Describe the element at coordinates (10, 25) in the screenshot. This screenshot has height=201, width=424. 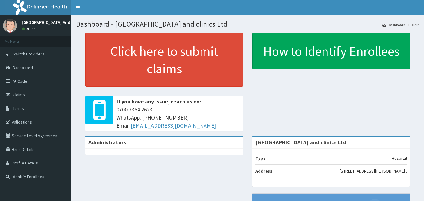
I see `img: User Image` at that location.